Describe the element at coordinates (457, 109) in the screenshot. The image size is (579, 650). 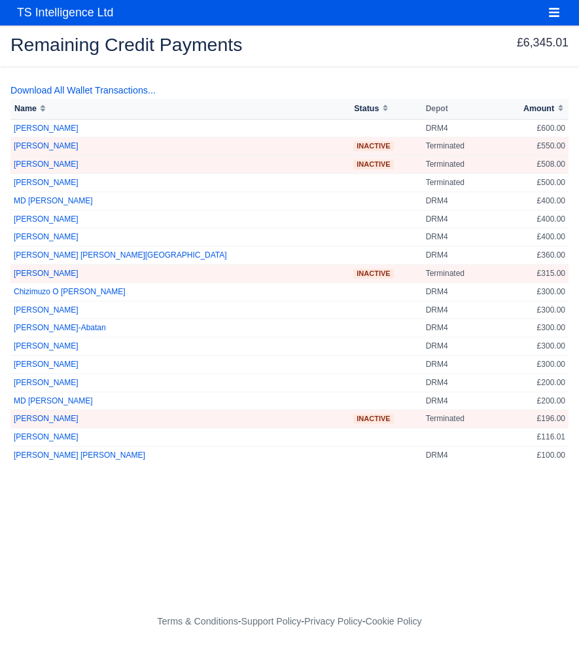
I see `th: Depot` at that location.